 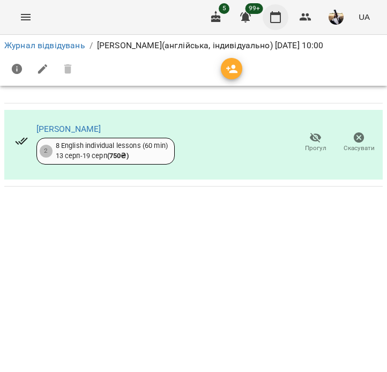 I want to click on span: UA, so click(x=364, y=17).